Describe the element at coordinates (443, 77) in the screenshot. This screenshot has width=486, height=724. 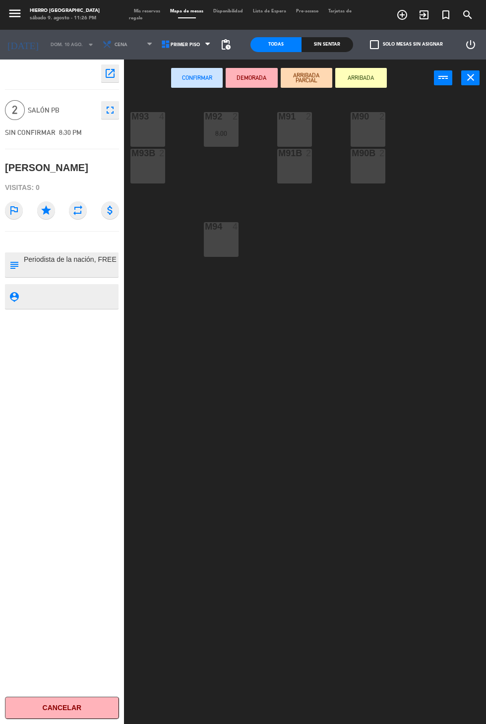
I see `i: power_input` at that location.